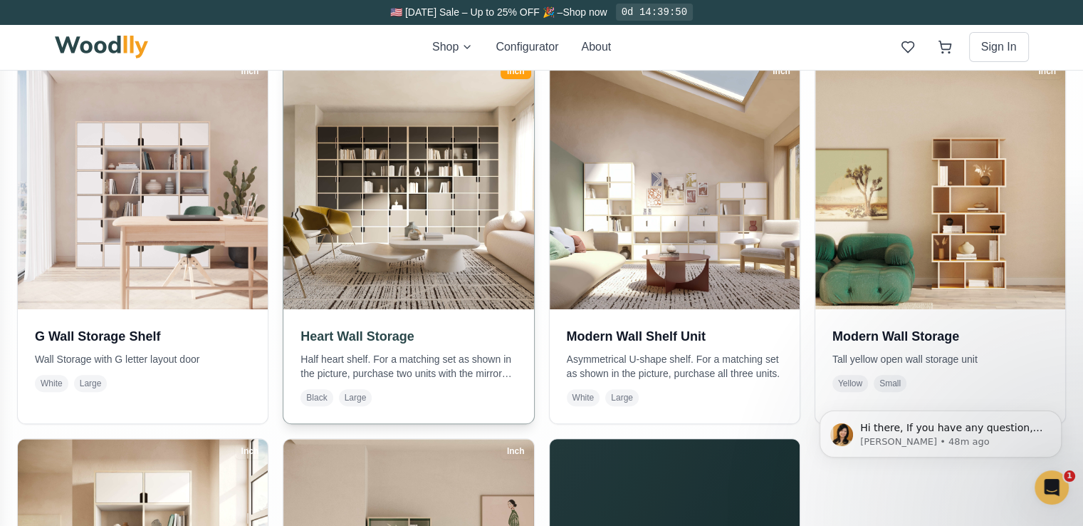 The height and width of the screenshot is (526, 1083). I want to click on p: Message from Anna, sent 48m ago, so click(154, 61).